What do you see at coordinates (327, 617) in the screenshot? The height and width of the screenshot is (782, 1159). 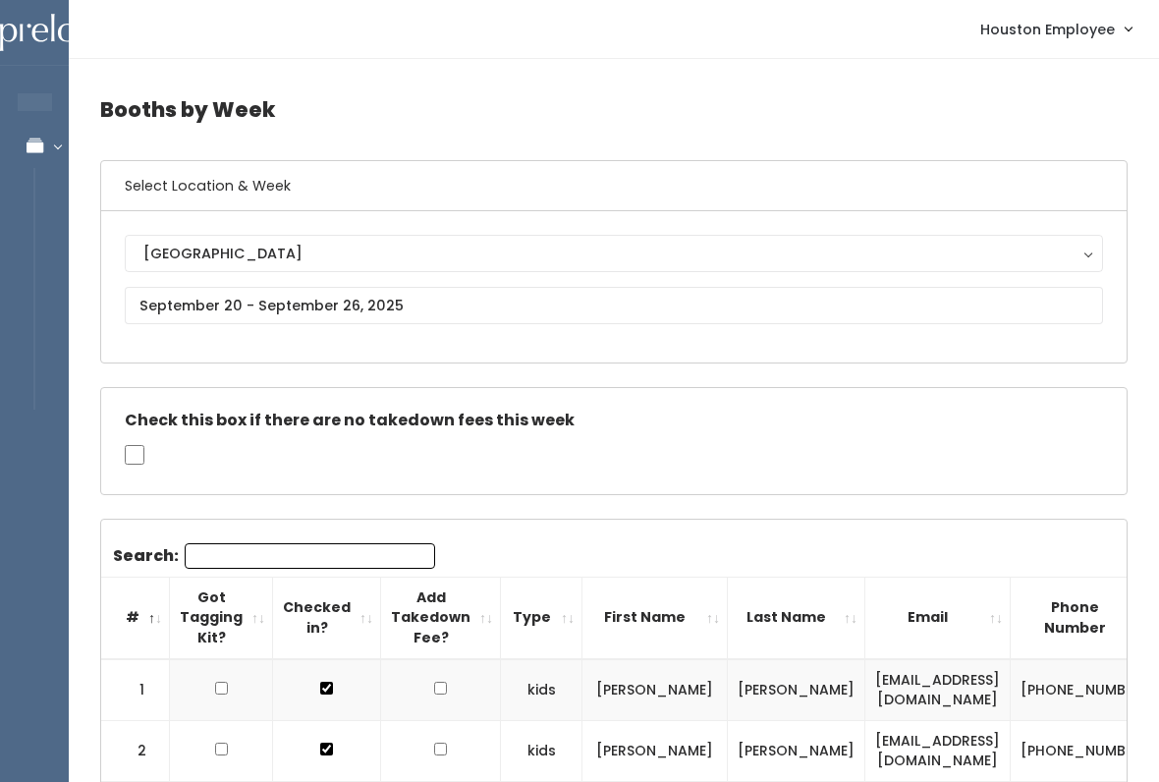 I see `th: Checked in?: activate to sort column ascending` at bounding box center [327, 617].